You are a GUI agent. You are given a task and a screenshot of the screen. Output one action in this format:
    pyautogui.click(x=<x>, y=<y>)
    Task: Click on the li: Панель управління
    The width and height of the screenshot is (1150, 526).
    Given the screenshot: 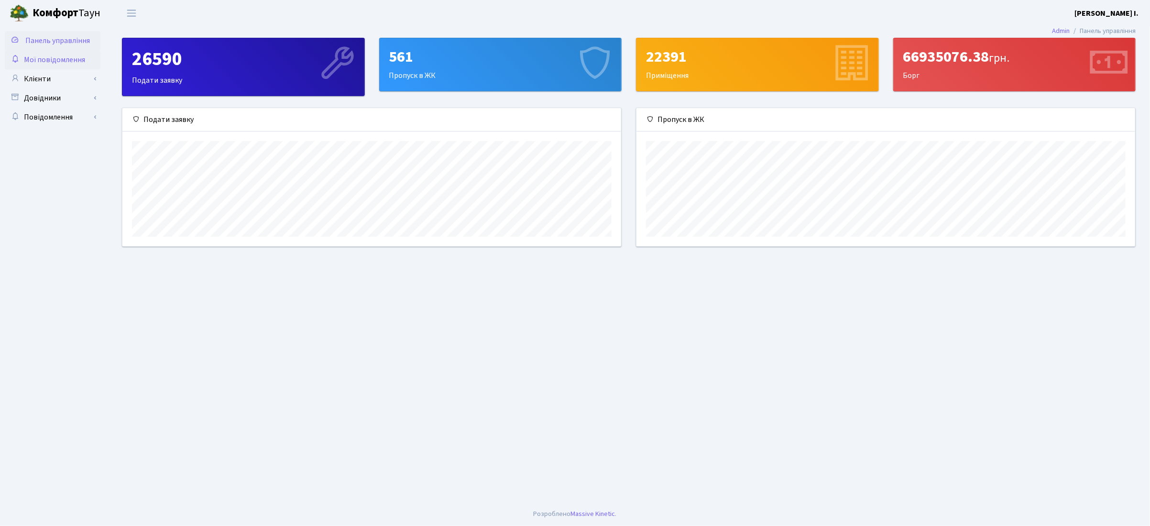 What is the action you would take?
    pyautogui.click(x=1102, y=31)
    